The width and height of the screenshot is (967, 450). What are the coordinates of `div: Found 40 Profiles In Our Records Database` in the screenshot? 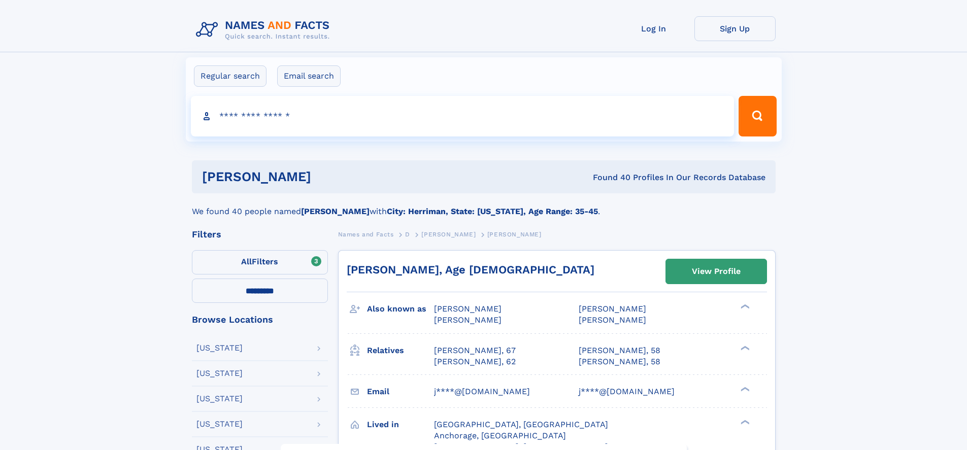 It's located at (608, 178).